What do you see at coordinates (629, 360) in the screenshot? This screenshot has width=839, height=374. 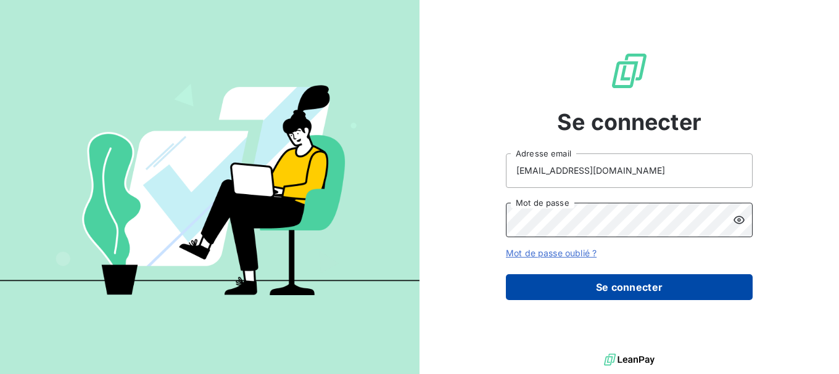 I see `img: logo` at bounding box center [629, 360].